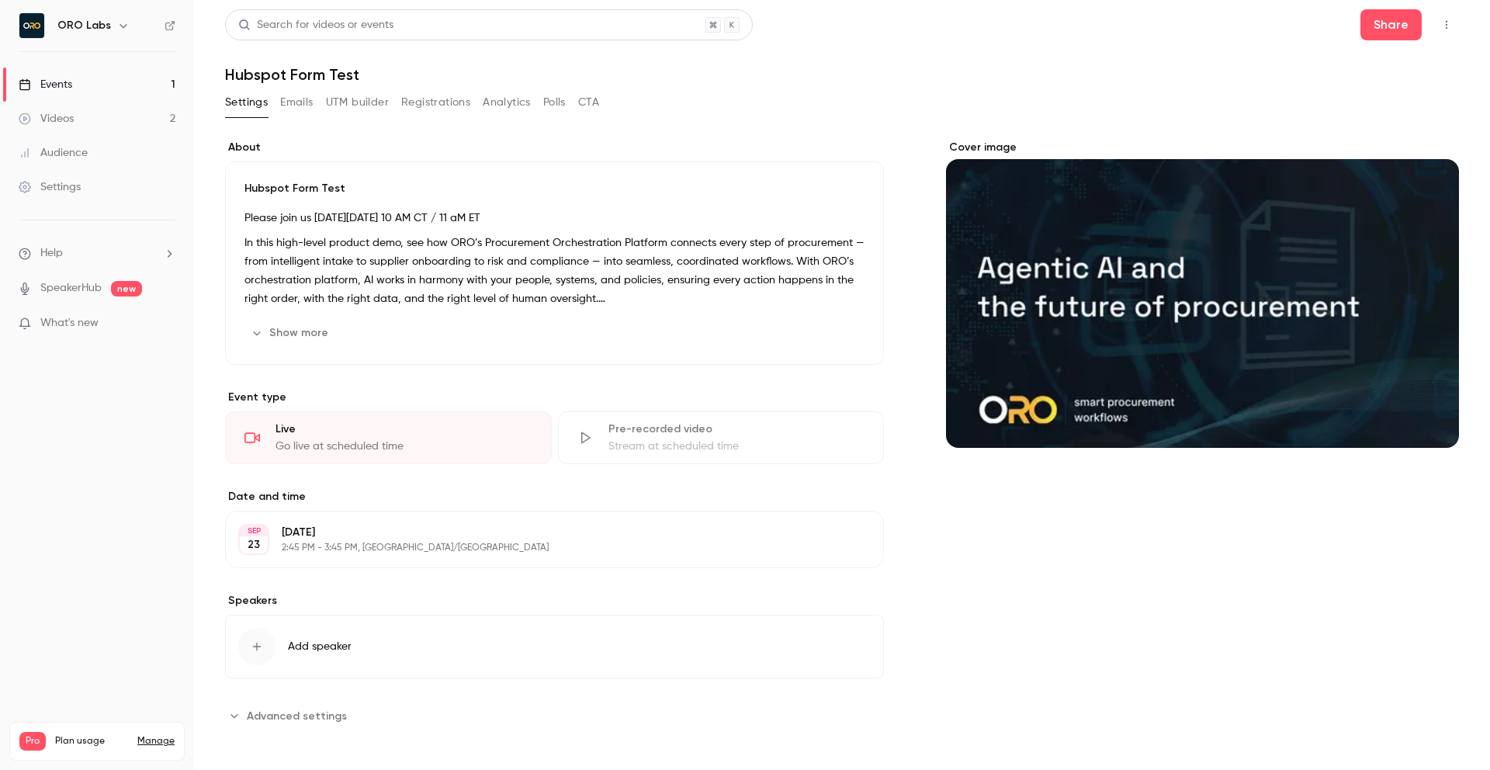 The image size is (1490, 770). I want to click on p: Event type, so click(554, 397).